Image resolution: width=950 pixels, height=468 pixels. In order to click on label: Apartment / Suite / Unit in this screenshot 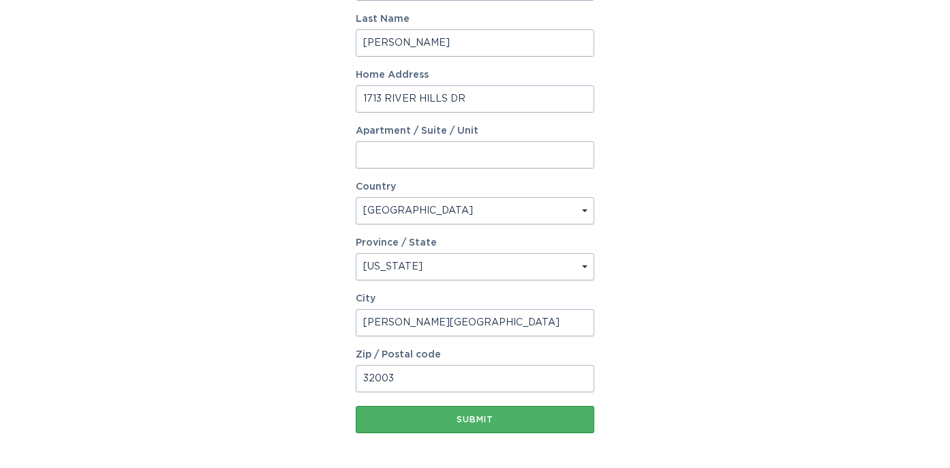, I will do `click(475, 131)`.